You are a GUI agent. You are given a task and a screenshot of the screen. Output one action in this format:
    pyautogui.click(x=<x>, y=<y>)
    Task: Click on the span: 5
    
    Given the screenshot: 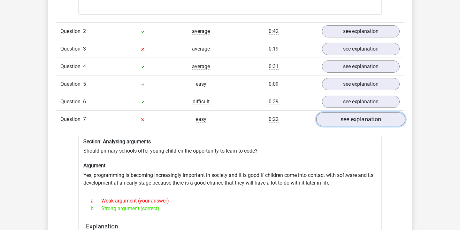 What is the action you would take?
    pyautogui.click(x=84, y=84)
    